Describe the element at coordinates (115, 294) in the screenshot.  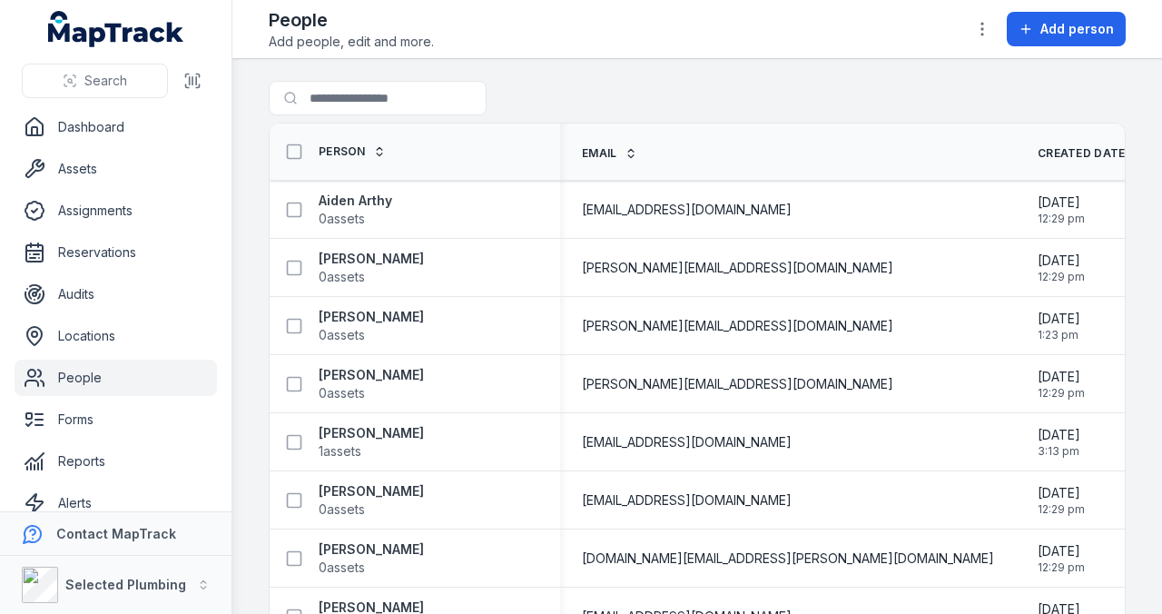
I see `a: Audits` at that location.